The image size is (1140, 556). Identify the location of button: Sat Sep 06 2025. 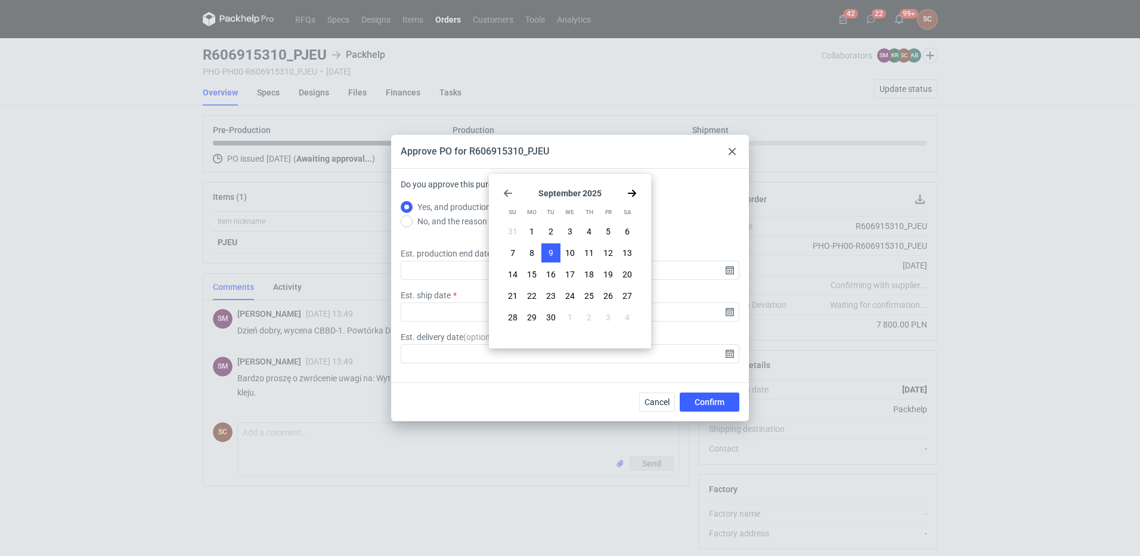
(627, 231).